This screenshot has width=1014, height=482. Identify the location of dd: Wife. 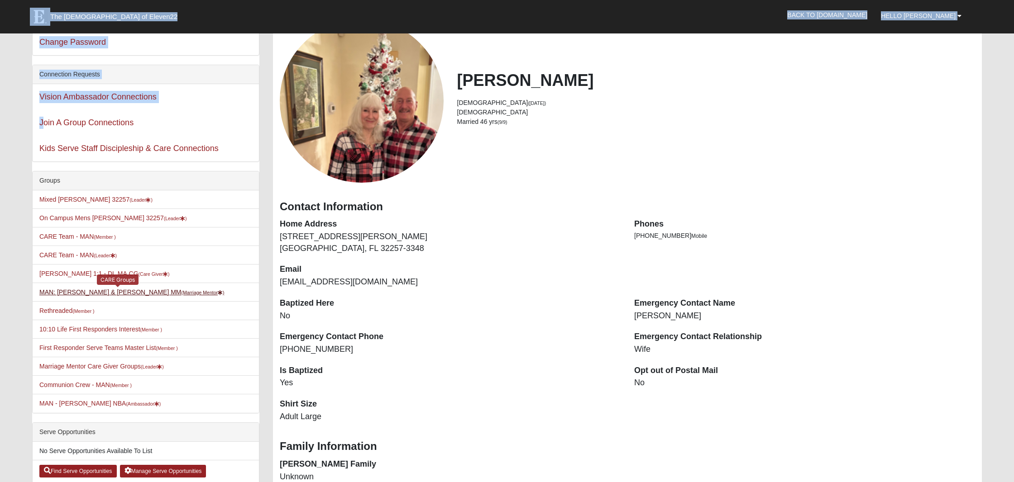
(804, 350).